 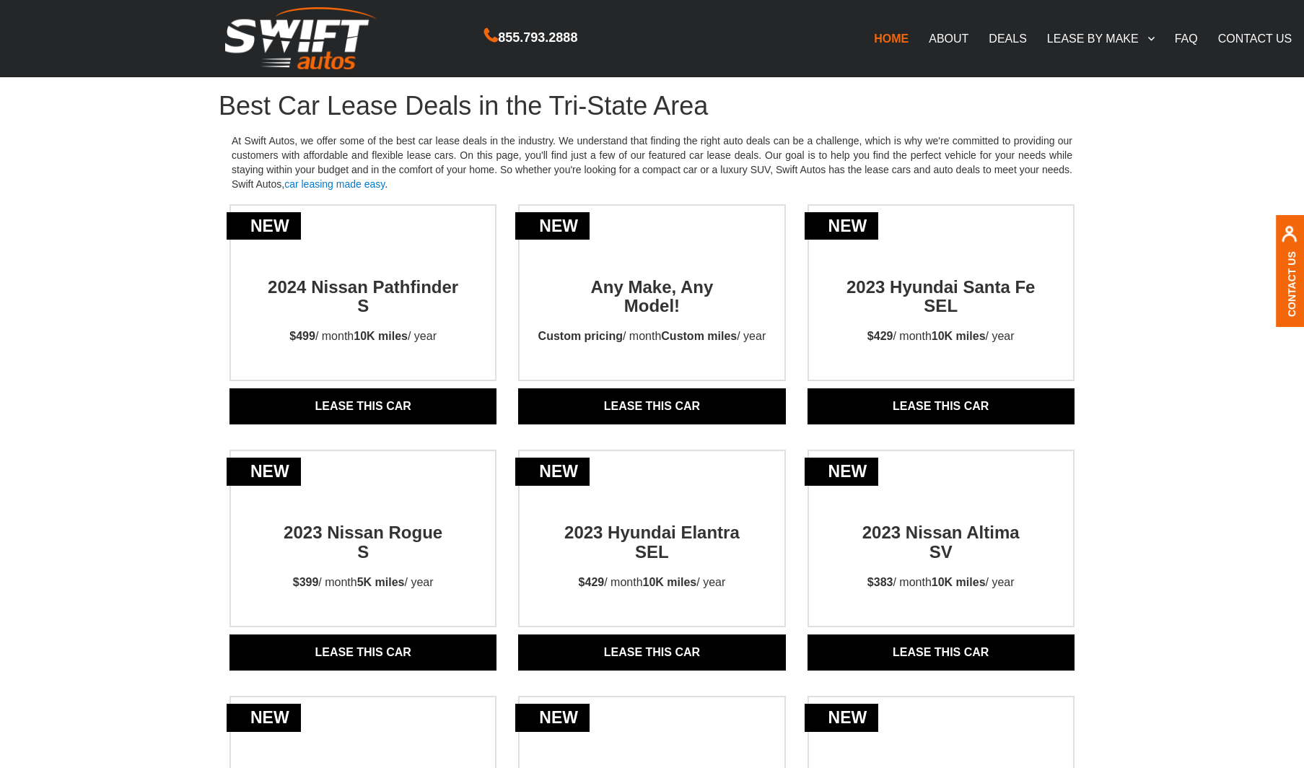 I want to click on a: HOME, so click(x=891, y=38).